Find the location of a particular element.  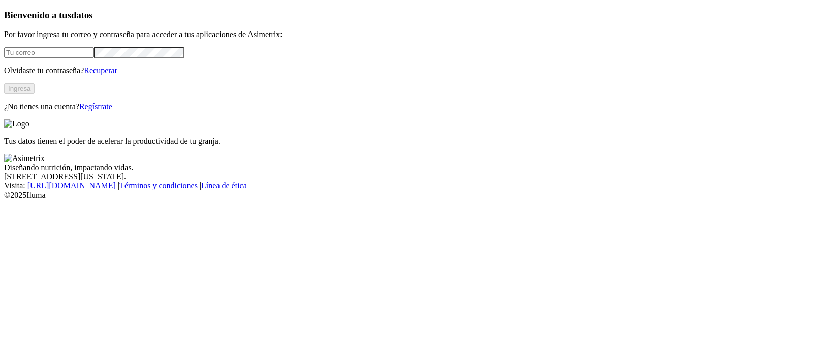

div: © 2025 Iluma is located at coordinates (407, 195).